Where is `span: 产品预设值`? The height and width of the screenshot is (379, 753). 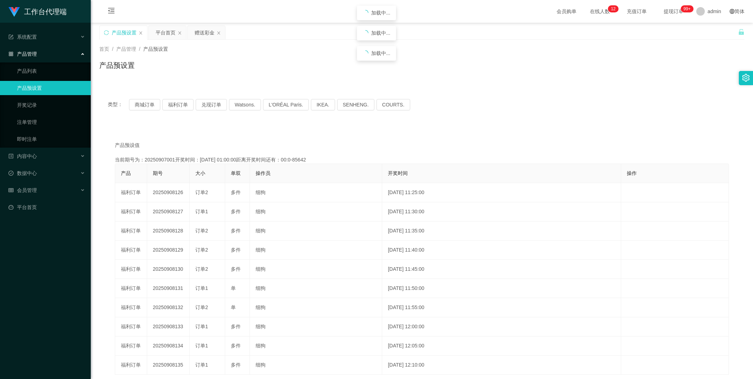 span: 产品预设值 is located at coordinates (127, 145).